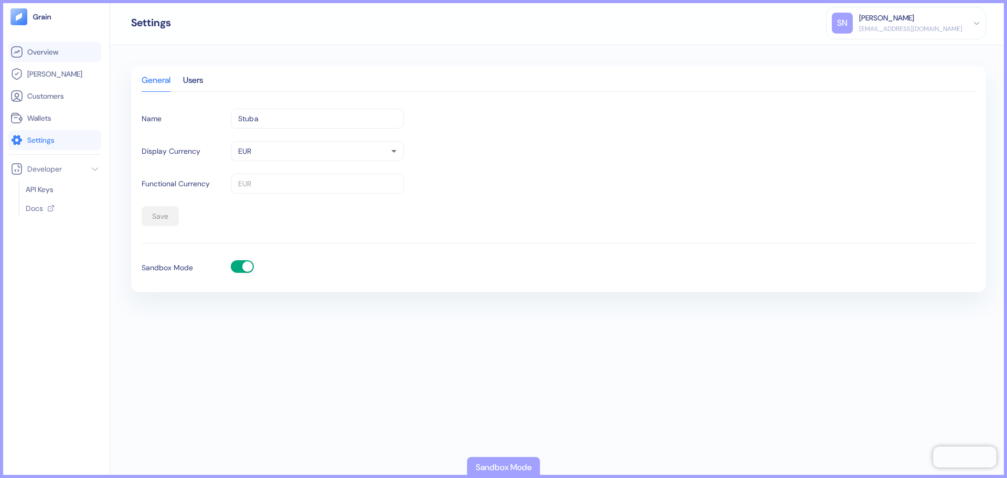 The height and width of the screenshot is (478, 1007). Describe the element at coordinates (176, 184) in the screenshot. I see `label: Functional Currency` at that location.